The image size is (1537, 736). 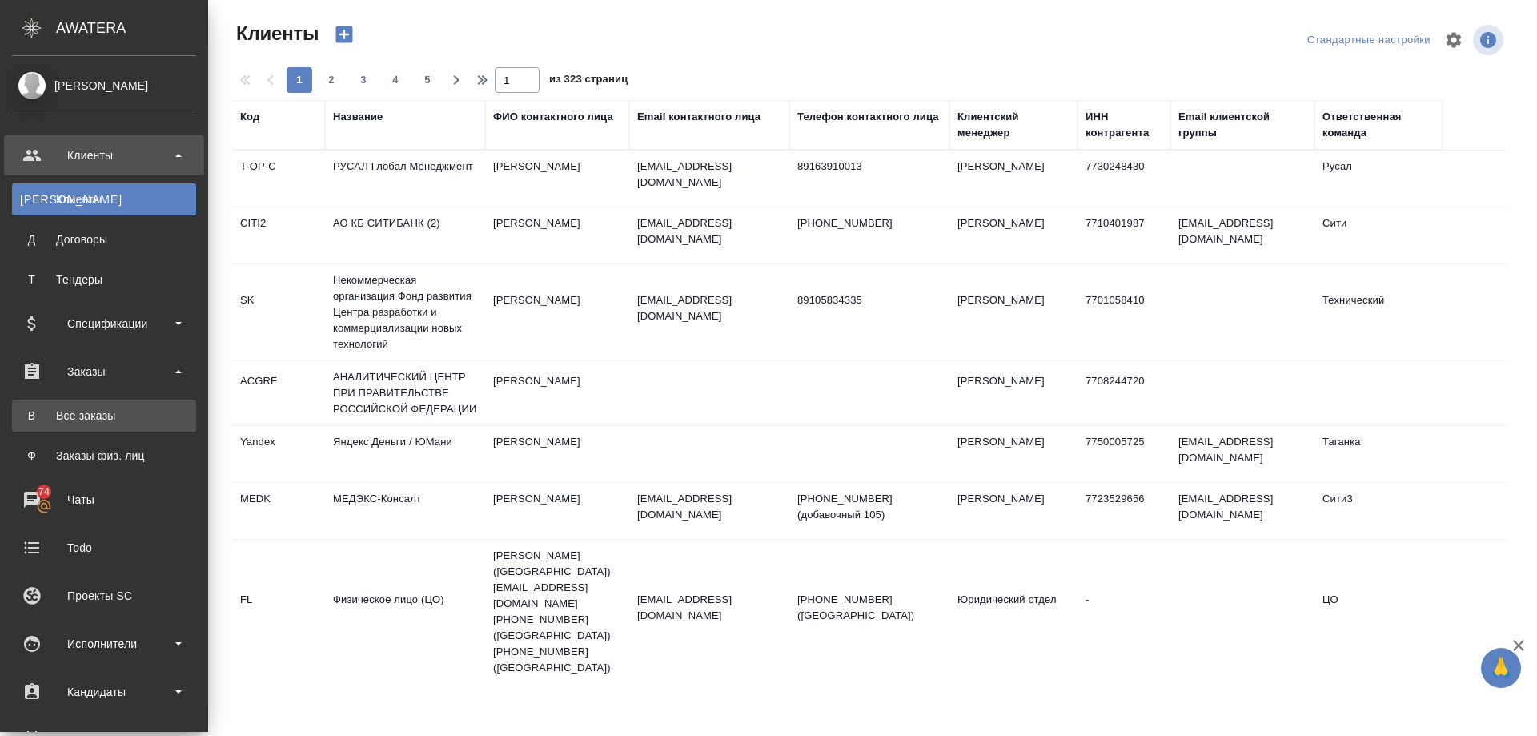 I want to click on td: Яндекс Деньги / ЮМани, so click(x=405, y=454).